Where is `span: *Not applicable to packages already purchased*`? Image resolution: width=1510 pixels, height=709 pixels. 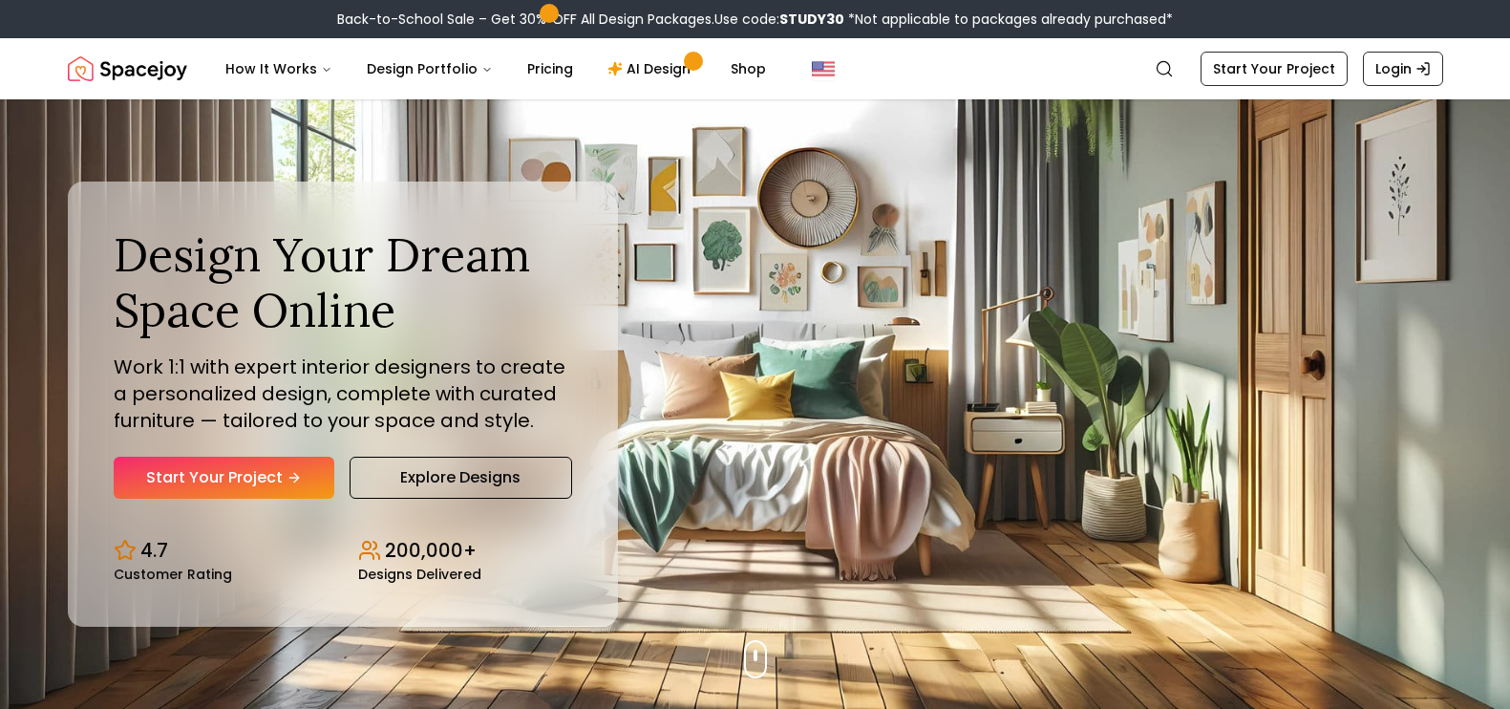 span: *Not applicable to packages already purchased* is located at coordinates (1009, 19).